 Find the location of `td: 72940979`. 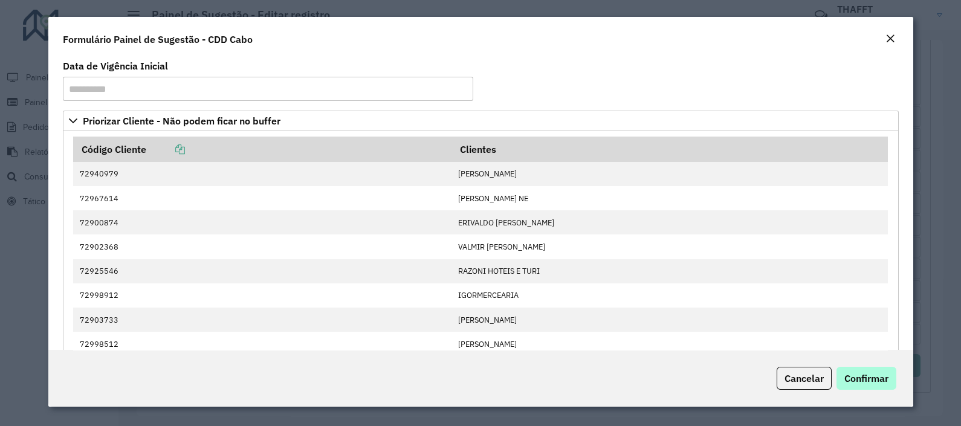

td: 72940979 is located at coordinates (262, 174).